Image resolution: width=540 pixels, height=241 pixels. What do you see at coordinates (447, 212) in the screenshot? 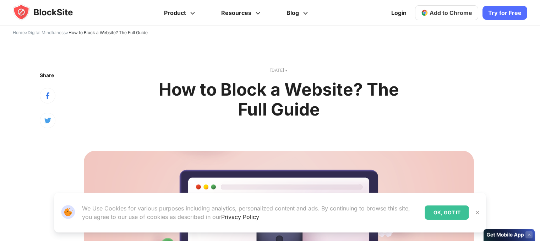
I see `div: OK, GOT IT` at bounding box center [447, 212].